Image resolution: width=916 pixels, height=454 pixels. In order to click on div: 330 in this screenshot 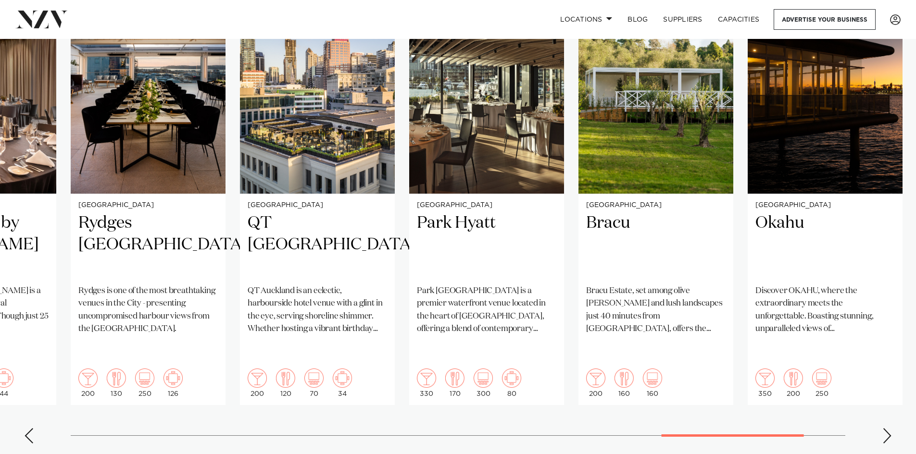, I will do `click(426, 383)`.